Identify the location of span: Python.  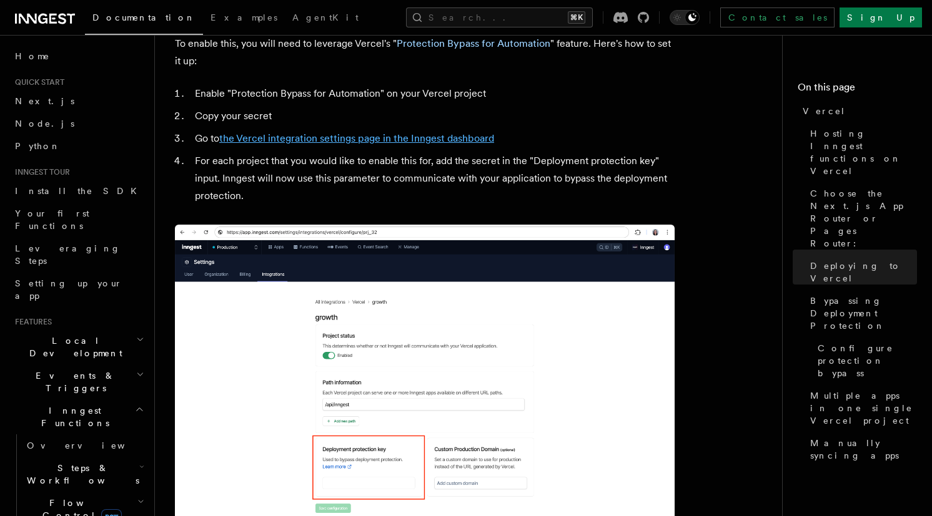
(37, 146).